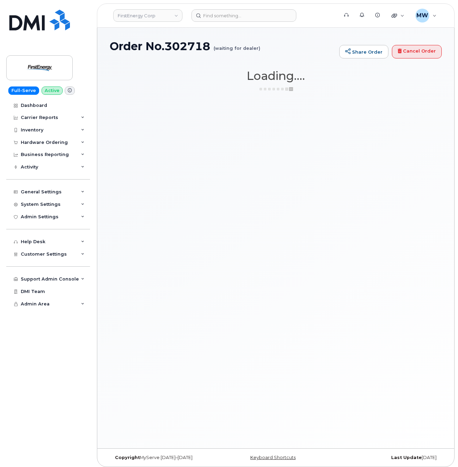  Describe the element at coordinates (364, 52) in the screenshot. I see `a: Share Order` at that location.